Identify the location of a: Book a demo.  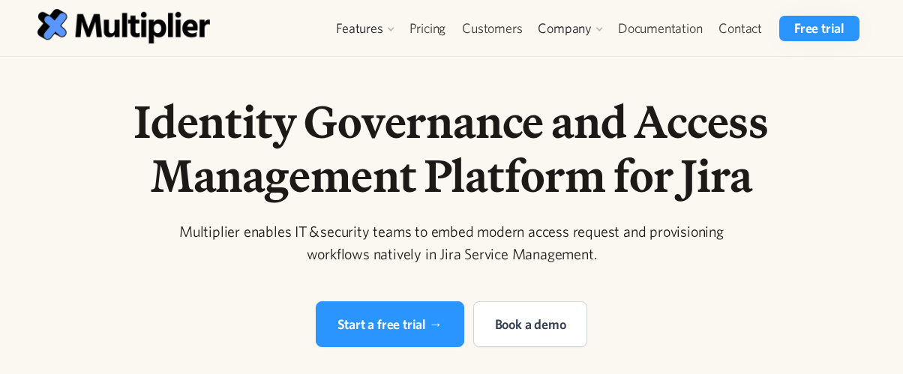
(530, 324).